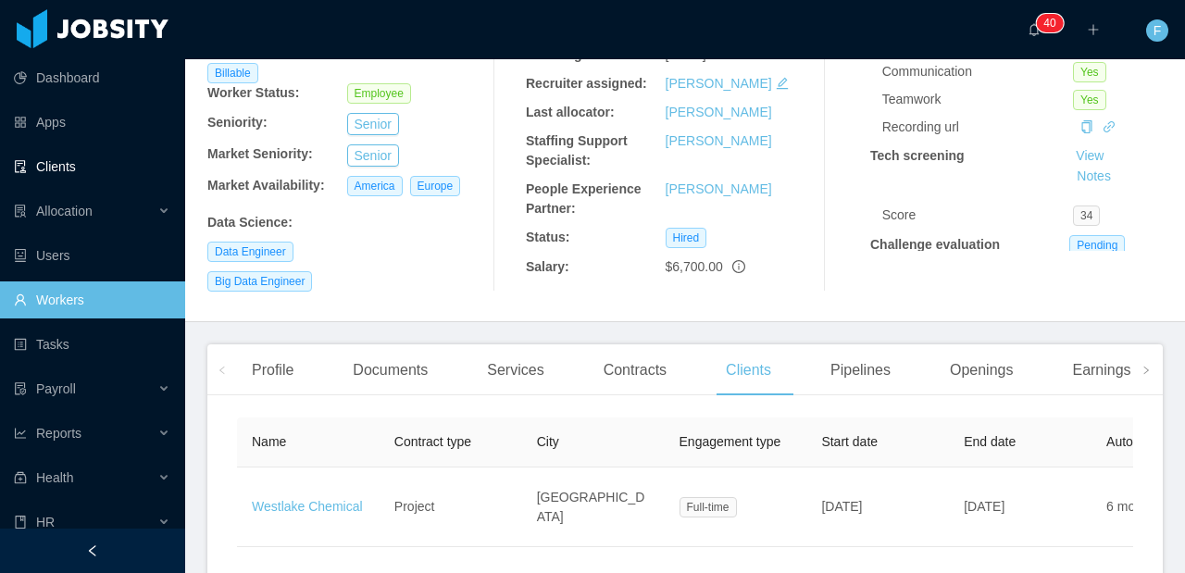  Describe the element at coordinates (266, 185) in the screenshot. I see `b: Market Availability:` at that location.